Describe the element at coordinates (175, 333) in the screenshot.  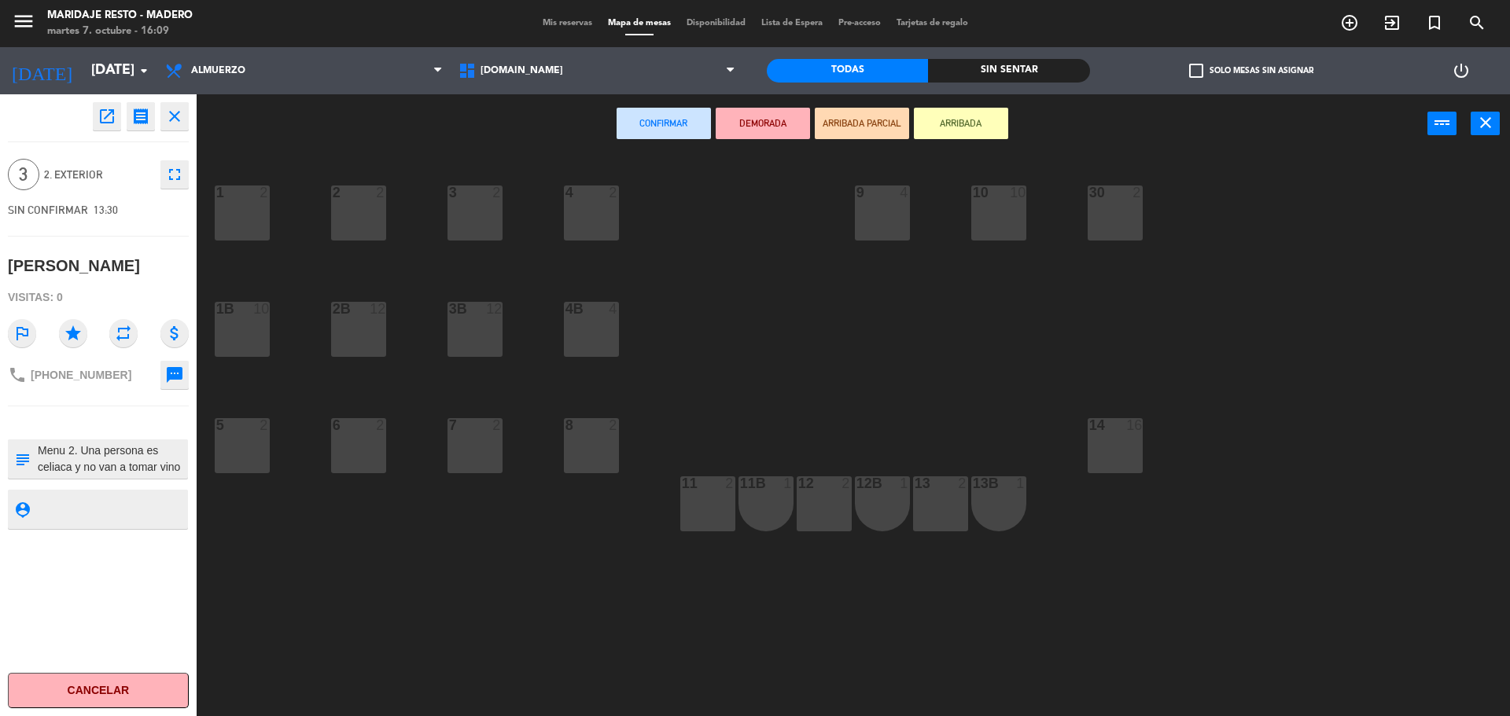
I see `i: attach_money` at that location.